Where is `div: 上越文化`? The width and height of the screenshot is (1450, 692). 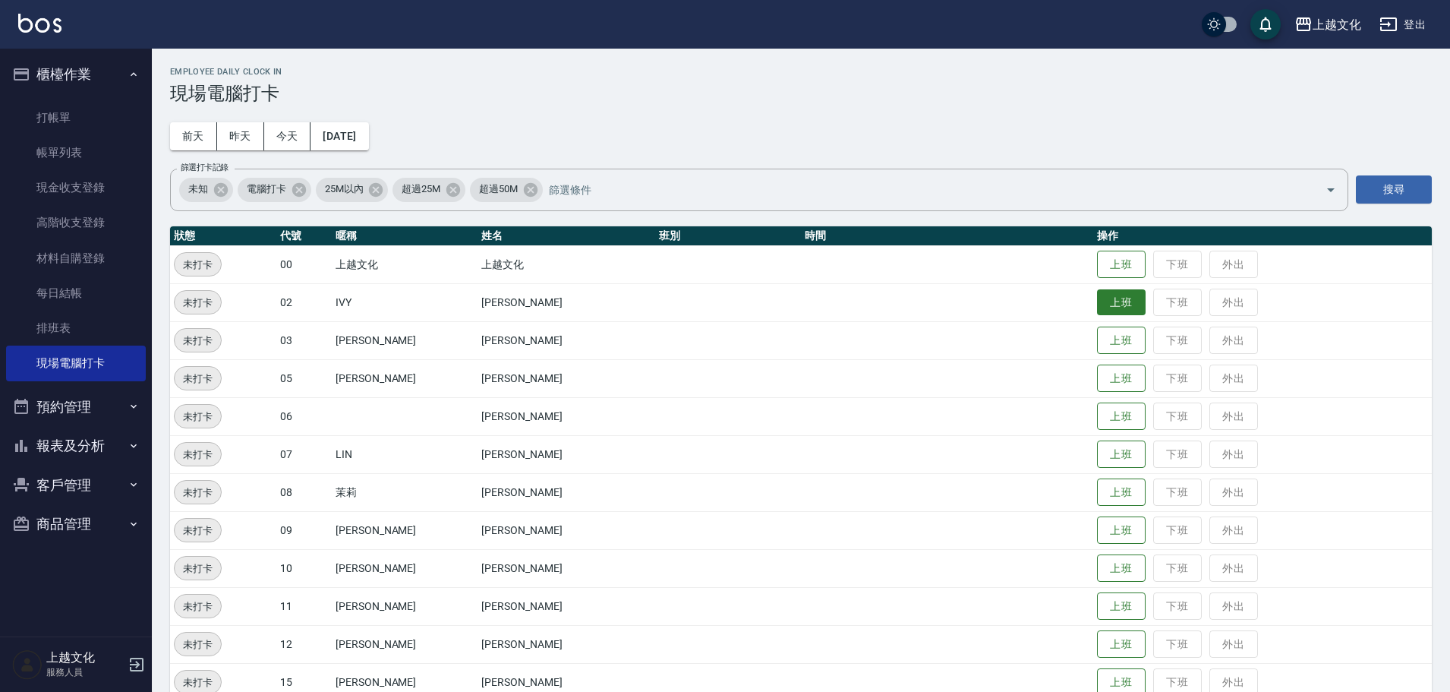
div: 上越文化 is located at coordinates (1337, 24).